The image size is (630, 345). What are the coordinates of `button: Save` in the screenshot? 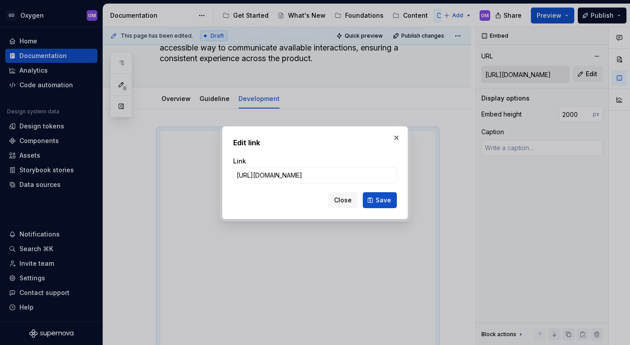 It's located at (380, 200).